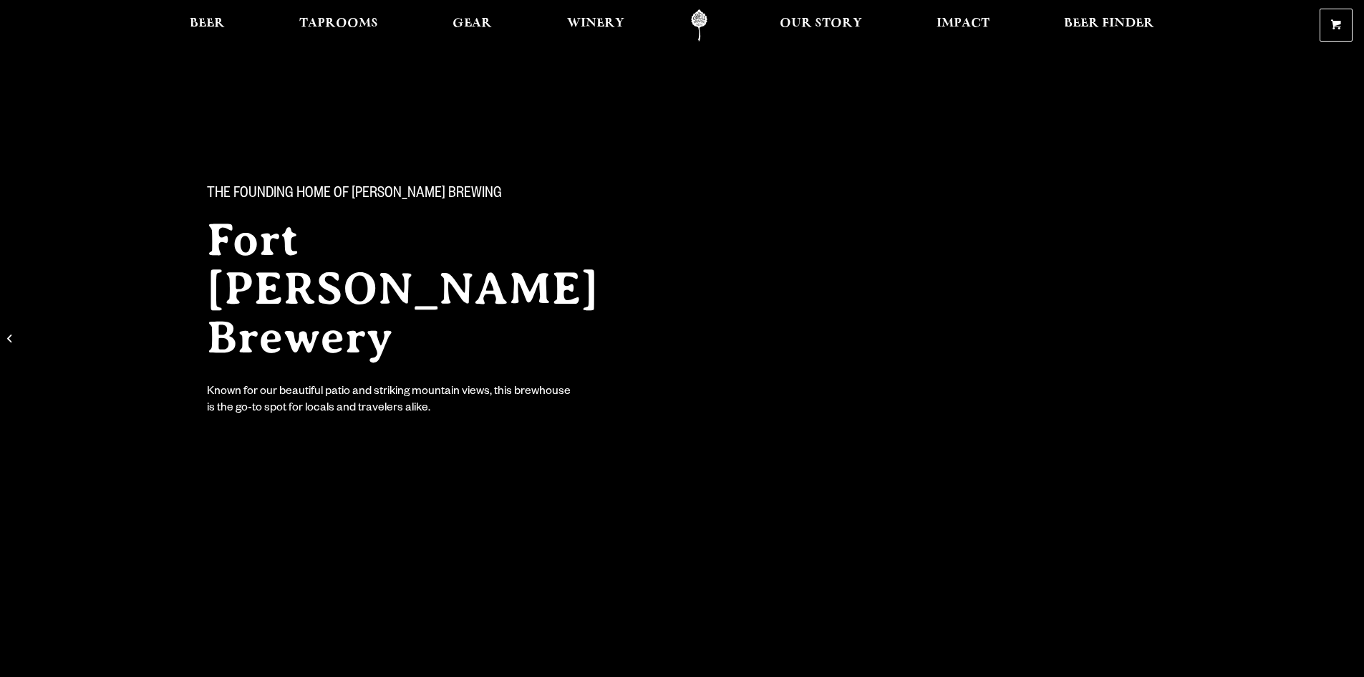 The image size is (1364, 677). What do you see at coordinates (472, 25) in the screenshot?
I see `a: Gear` at bounding box center [472, 25].